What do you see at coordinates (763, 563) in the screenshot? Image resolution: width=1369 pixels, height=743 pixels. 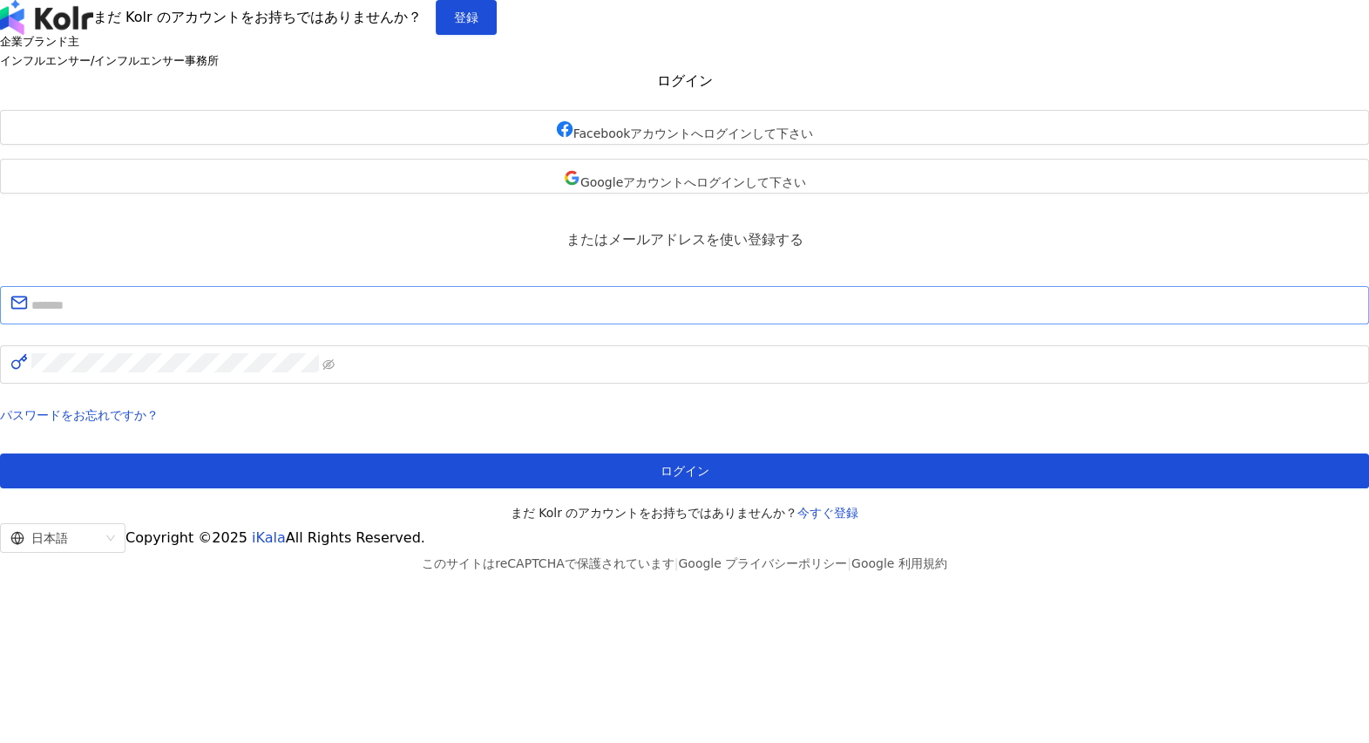 I see `a: Google プライバシーポリシー` at bounding box center [763, 563].